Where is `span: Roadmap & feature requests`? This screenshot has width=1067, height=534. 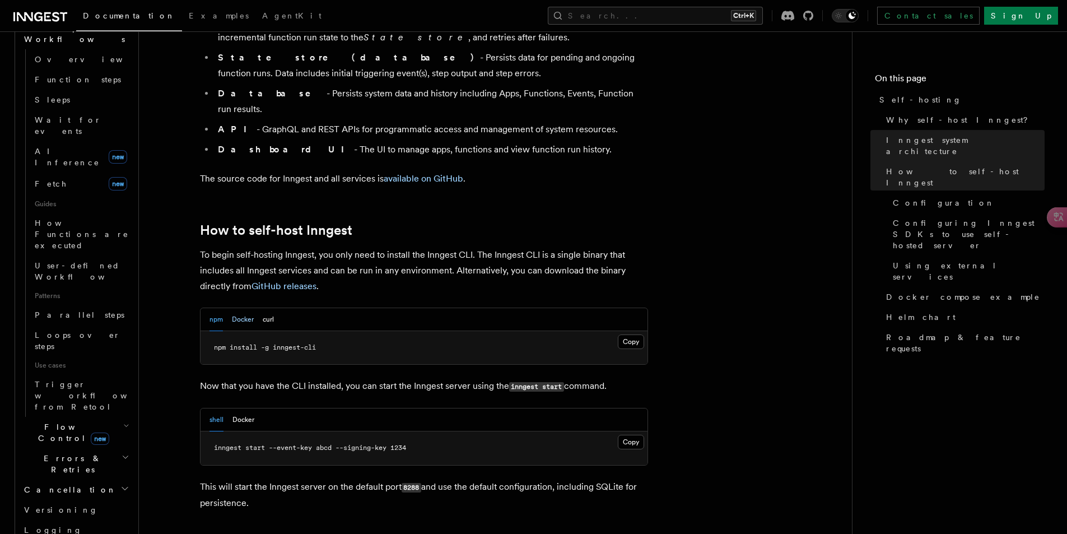
span: Roadmap & feature requests is located at coordinates (965, 343).